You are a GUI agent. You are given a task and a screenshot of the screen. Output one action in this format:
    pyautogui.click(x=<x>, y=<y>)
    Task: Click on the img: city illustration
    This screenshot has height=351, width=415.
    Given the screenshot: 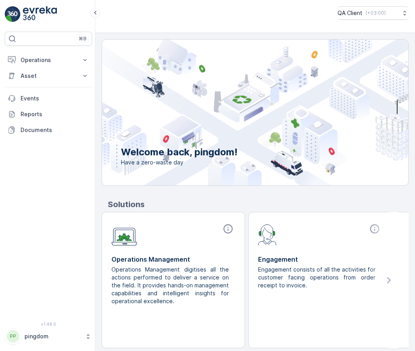 What is the action you would take?
    pyautogui.click(x=237, y=112)
    